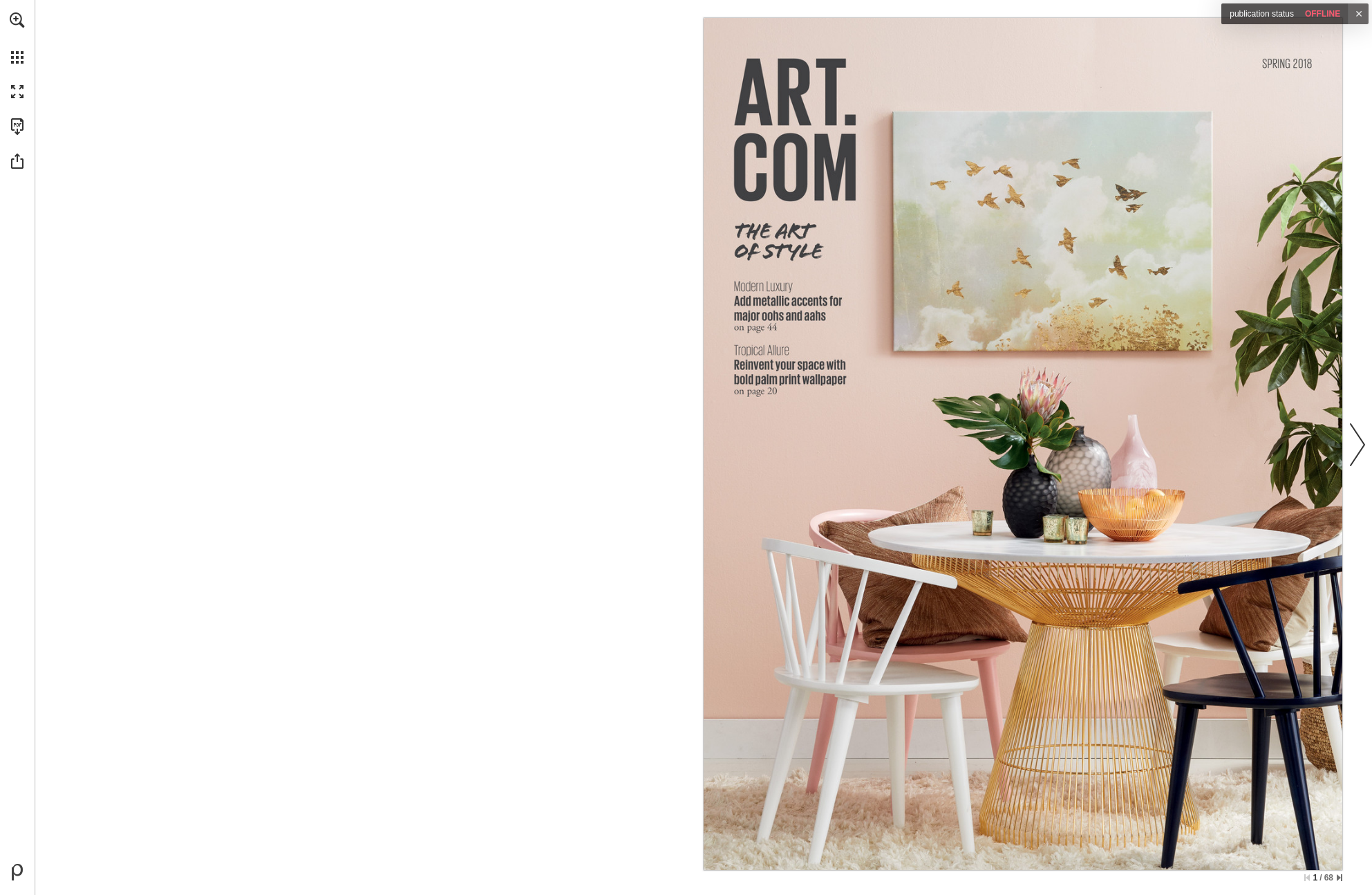 The image size is (1372, 895). What do you see at coordinates (1316, 877) in the screenshot?
I see `span: 1` at bounding box center [1316, 877].